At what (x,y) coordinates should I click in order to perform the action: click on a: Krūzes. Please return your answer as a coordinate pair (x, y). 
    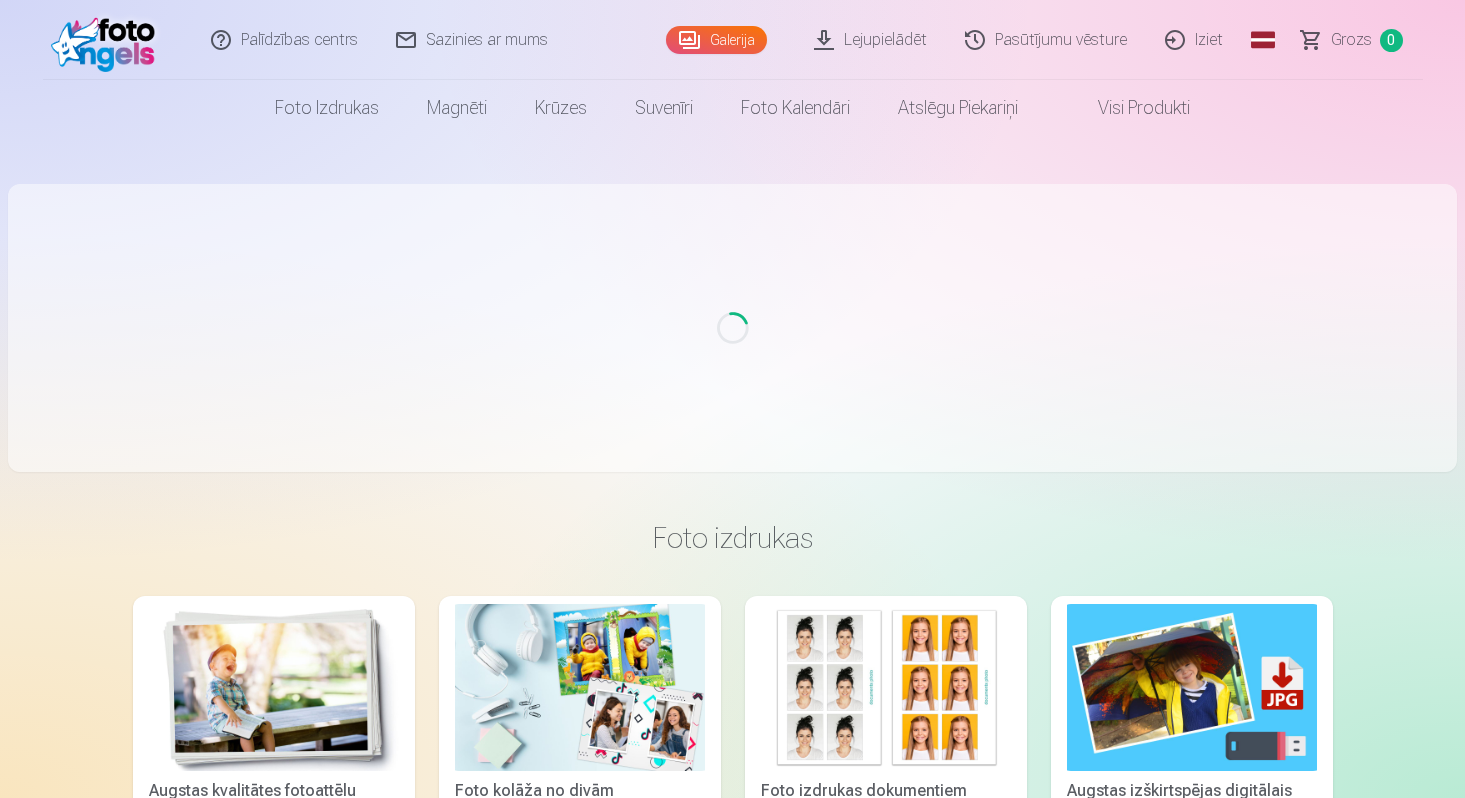
    Looking at the image, I should click on (561, 108).